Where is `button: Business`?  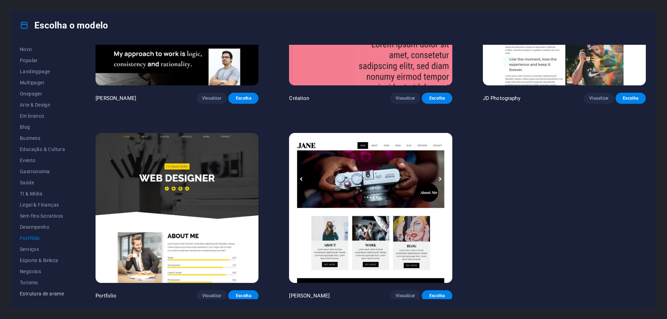
button: Business is located at coordinates (42, 138).